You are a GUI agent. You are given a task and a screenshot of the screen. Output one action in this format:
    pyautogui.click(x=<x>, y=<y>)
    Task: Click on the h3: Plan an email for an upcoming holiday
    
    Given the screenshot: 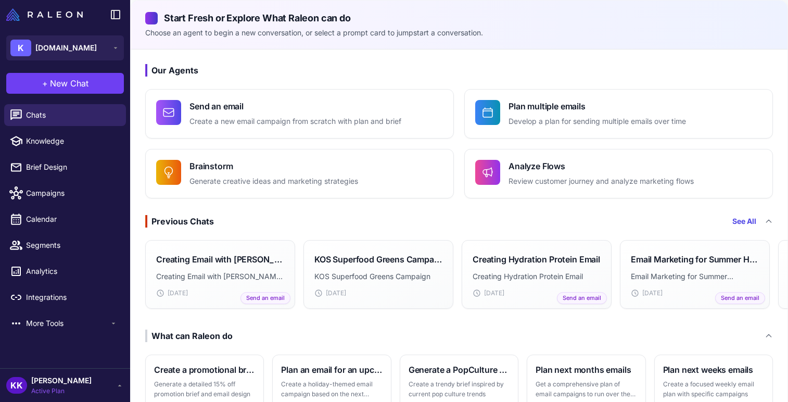 What is the action you would take?
    pyautogui.click(x=332, y=370)
    